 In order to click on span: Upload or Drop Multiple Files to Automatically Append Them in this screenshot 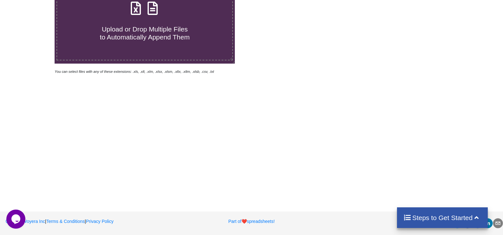, I will do `click(145, 33)`.